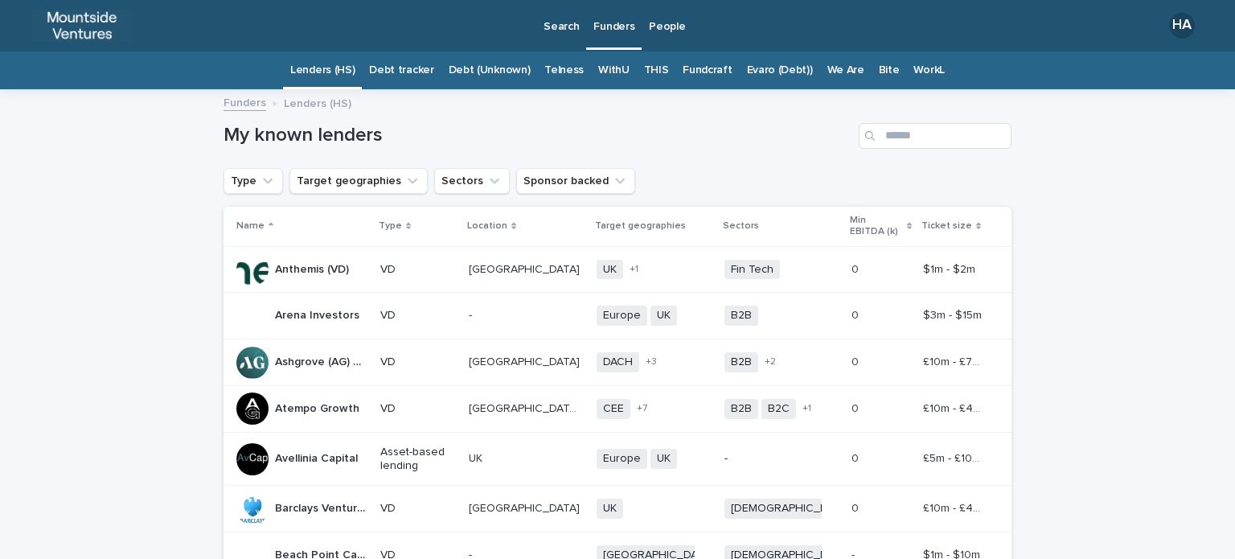 The width and height of the screenshot is (1235, 559). Describe the element at coordinates (318, 314) in the screenshot. I see `p: Arena Investors` at that location.